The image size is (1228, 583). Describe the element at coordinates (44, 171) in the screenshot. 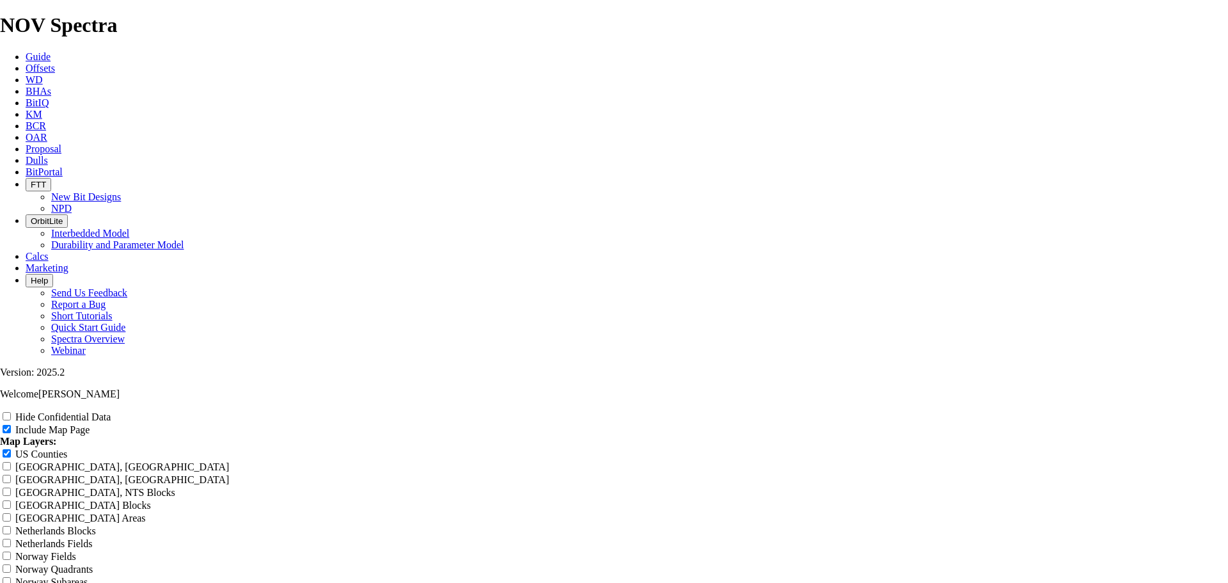

I see `span: BitPortal` at that location.